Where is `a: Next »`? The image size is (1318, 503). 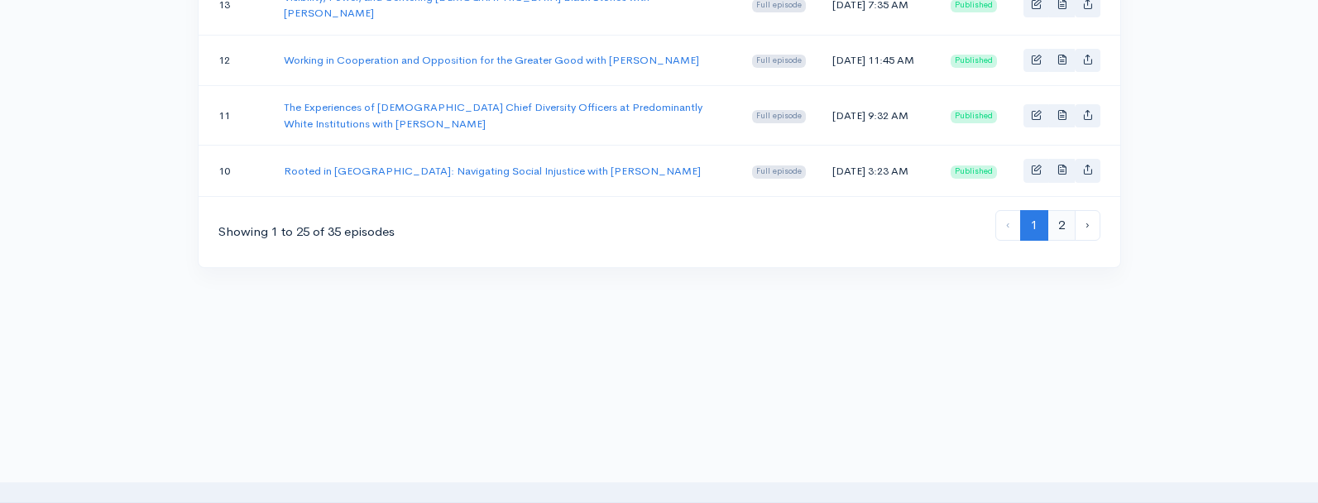 a: Next » is located at coordinates (1087, 225).